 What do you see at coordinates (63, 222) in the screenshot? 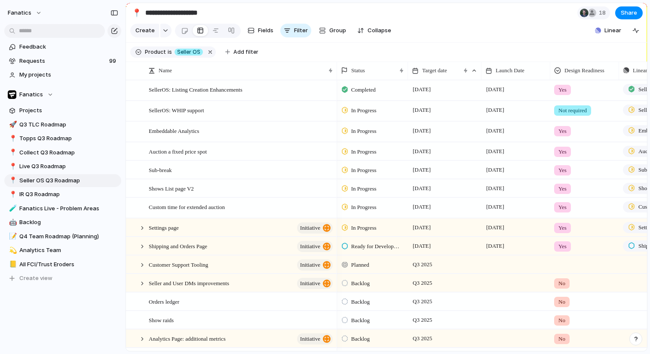
I see `div: 🤖Backlog` at bounding box center [63, 222].